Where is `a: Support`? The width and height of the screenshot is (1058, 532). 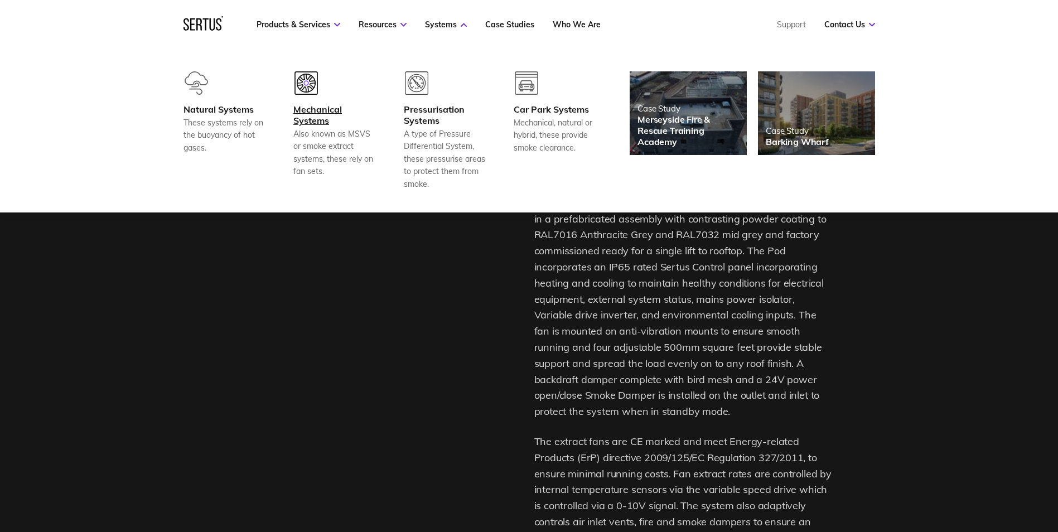 a: Support is located at coordinates (792, 25).